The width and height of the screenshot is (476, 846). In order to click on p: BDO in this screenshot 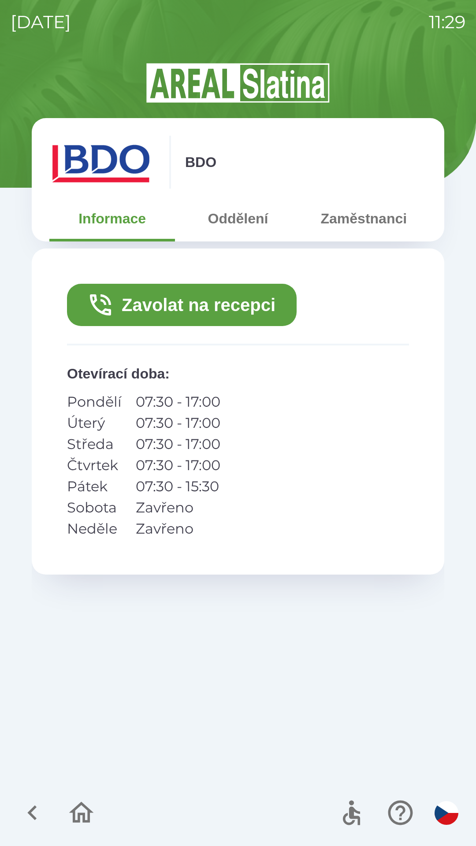, I will do `click(201, 162)`.